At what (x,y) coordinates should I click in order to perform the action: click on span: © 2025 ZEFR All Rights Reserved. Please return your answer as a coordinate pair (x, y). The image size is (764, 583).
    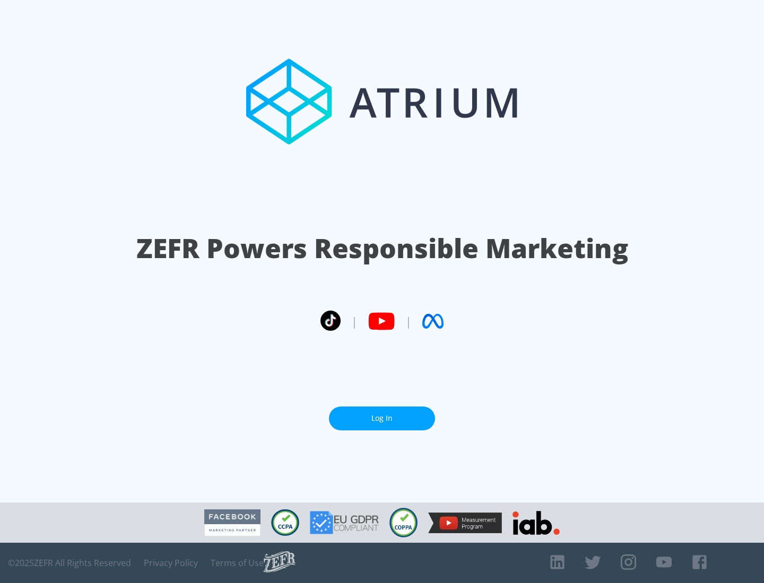
    Looking at the image, I should click on (69, 563).